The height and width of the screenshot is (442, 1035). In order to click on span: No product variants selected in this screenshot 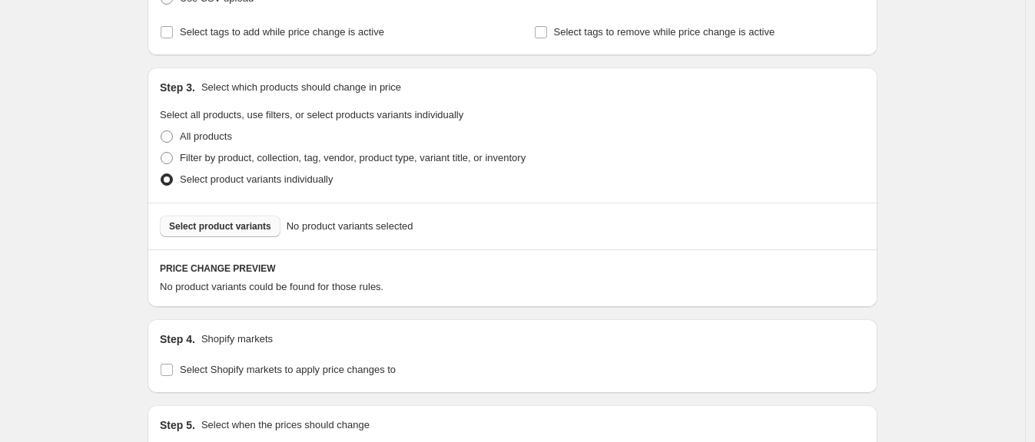, I will do `click(349, 227)`.